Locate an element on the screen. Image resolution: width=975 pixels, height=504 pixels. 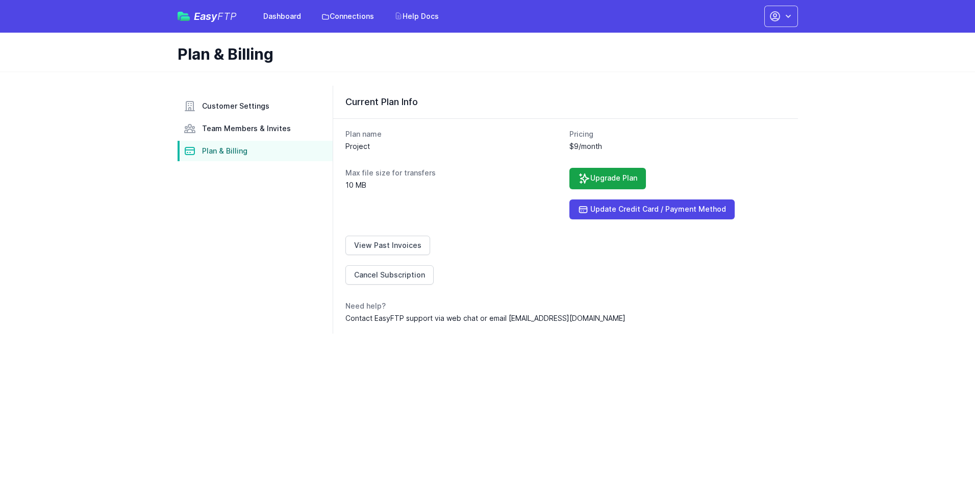
span: Team Members & Invites is located at coordinates (246, 129).